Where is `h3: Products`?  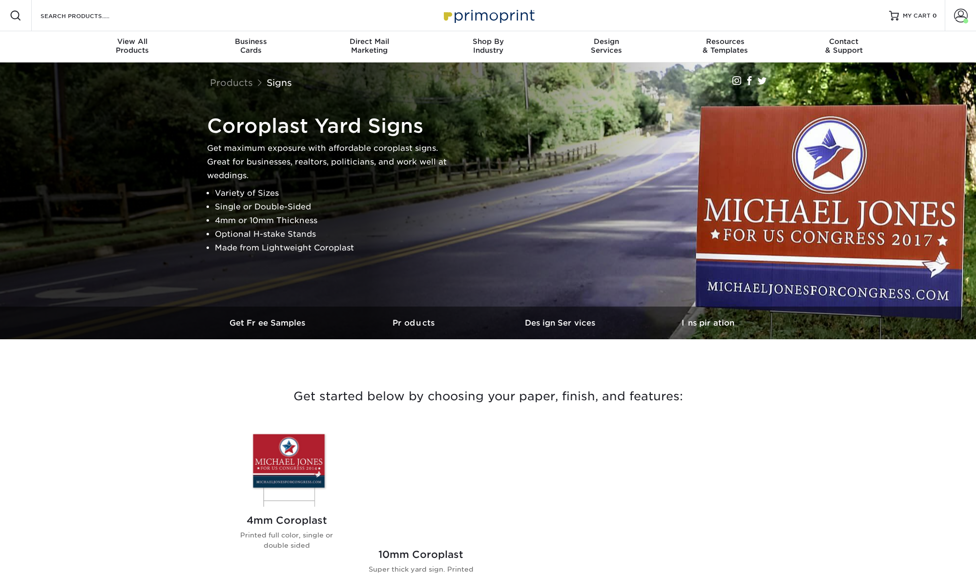 h3: Products is located at coordinates (415, 323).